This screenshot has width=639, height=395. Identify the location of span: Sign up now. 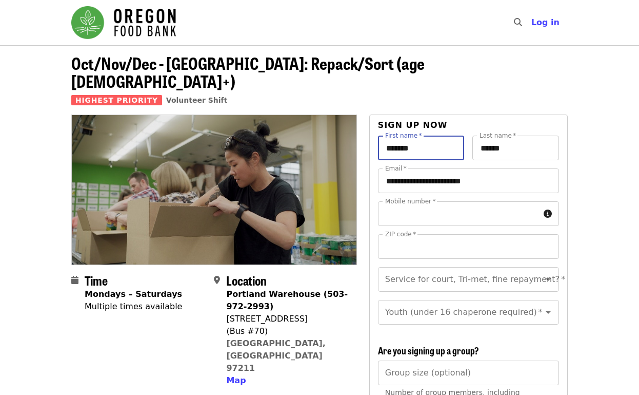
(413, 125).